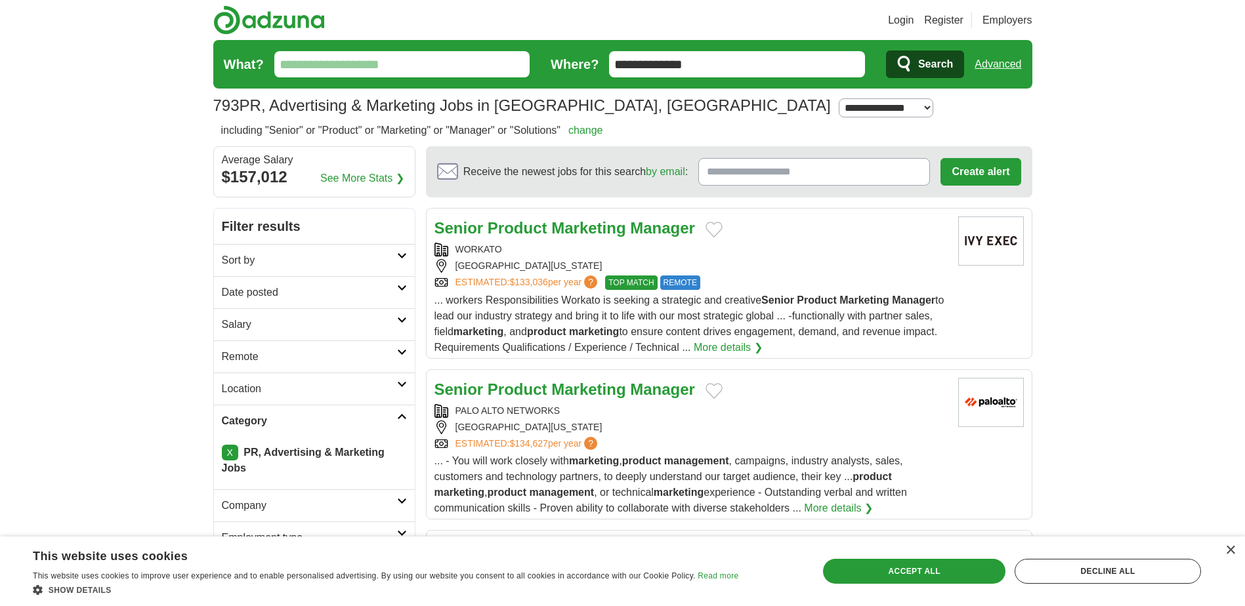  What do you see at coordinates (575, 172) in the screenshot?
I see `span: Receive the newest jobs for this search :` at bounding box center [575, 172].